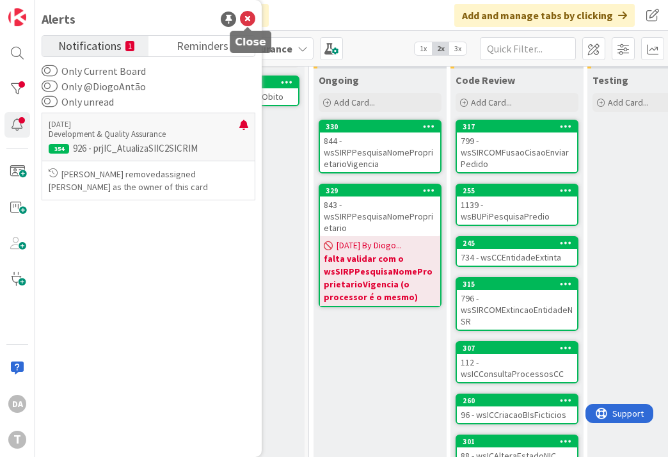 Image resolution: width=668 pixels, height=457 pixels. Describe the element at coordinates (517, 147) in the screenshot. I see `a: 317799 - wsSIRCOMFusaoCisaoEnviarPedido` at that location.